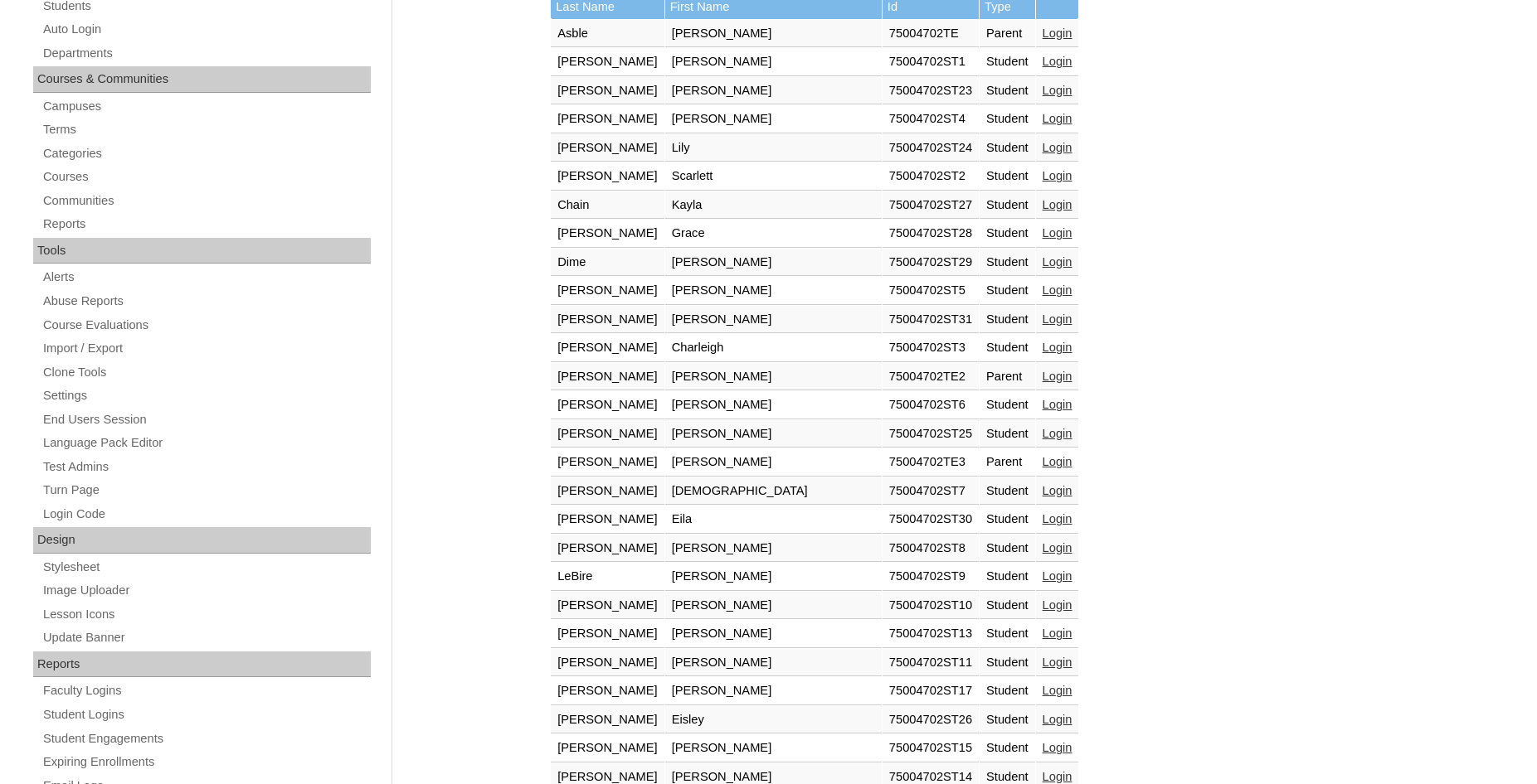  I want to click on td: 75004702ST17, so click(930, 691).